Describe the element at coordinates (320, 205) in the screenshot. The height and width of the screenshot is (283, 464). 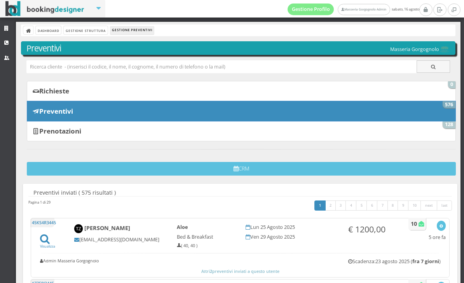
I see `a: 1` at that location.